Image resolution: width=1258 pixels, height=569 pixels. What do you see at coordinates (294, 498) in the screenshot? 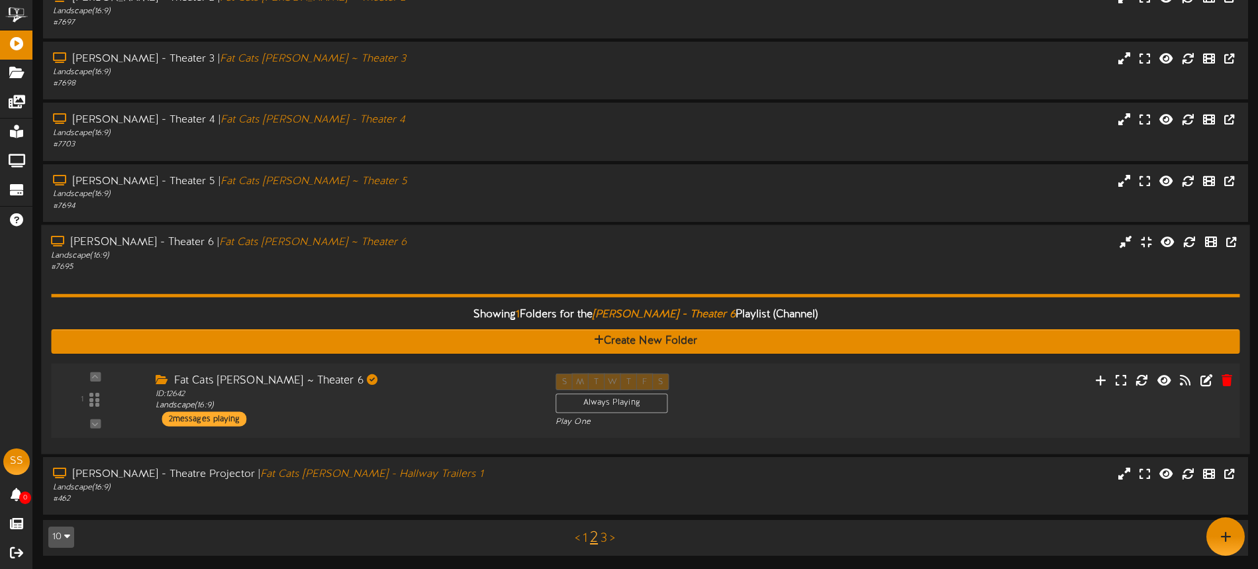
I see `div: # 462` at bounding box center [294, 498].